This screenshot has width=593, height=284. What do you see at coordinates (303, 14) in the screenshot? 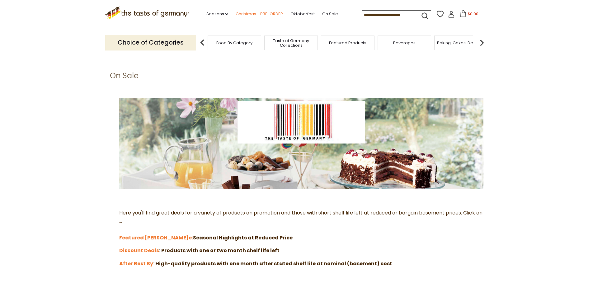
I see `a: Oktoberfest` at bounding box center [303, 14].